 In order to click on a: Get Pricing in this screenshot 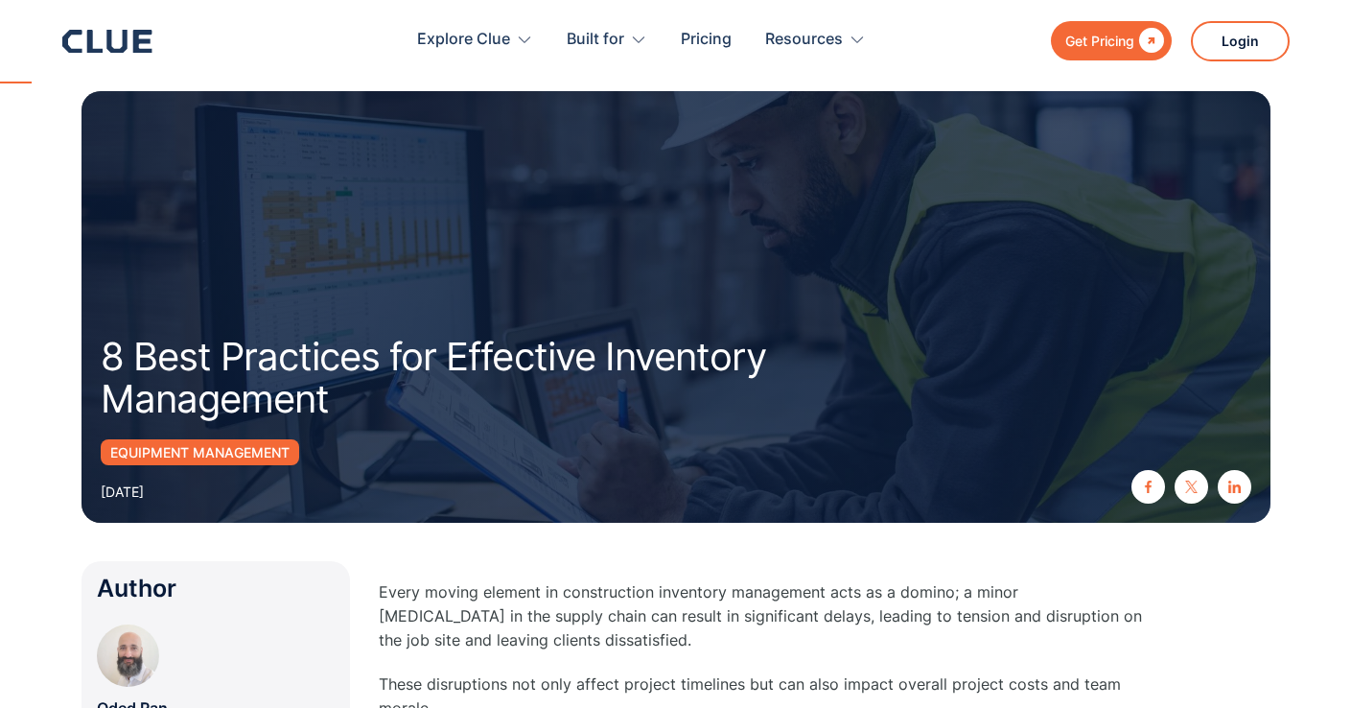, I will do `click(1112, 40)`.